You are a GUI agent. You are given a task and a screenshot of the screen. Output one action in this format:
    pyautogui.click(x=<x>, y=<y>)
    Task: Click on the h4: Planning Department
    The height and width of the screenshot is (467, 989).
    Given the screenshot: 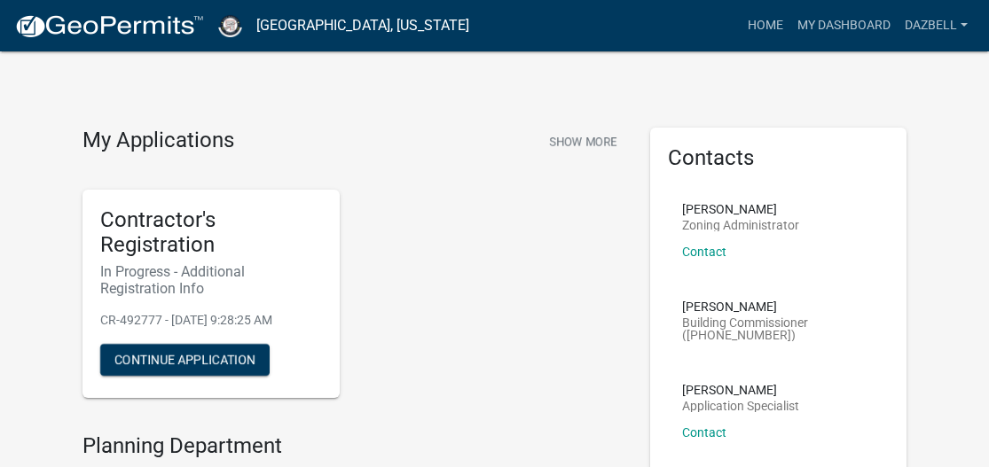 What is the action you would take?
    pyautogui.click(x=353, y=446)
    